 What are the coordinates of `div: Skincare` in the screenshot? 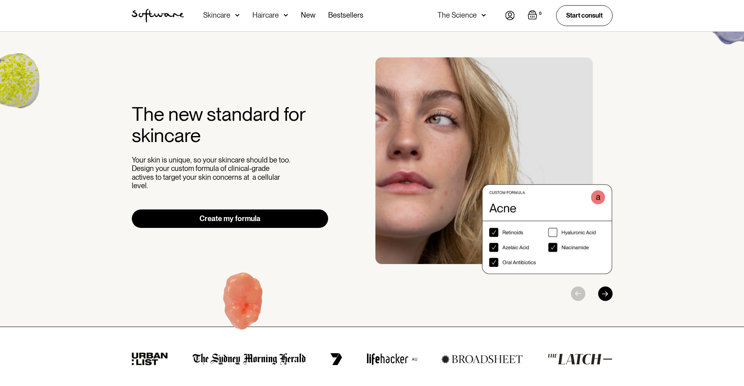 It's located at (217, 15).